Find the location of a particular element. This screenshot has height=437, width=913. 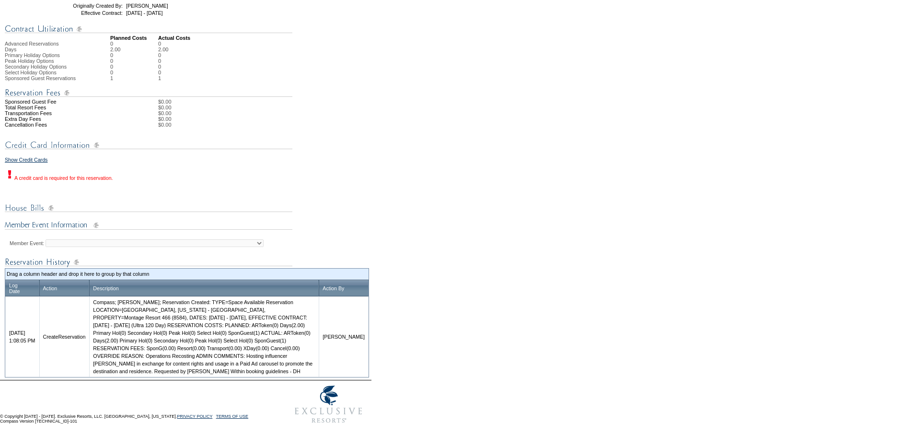

span: Days is located at coordinates (11, 49).